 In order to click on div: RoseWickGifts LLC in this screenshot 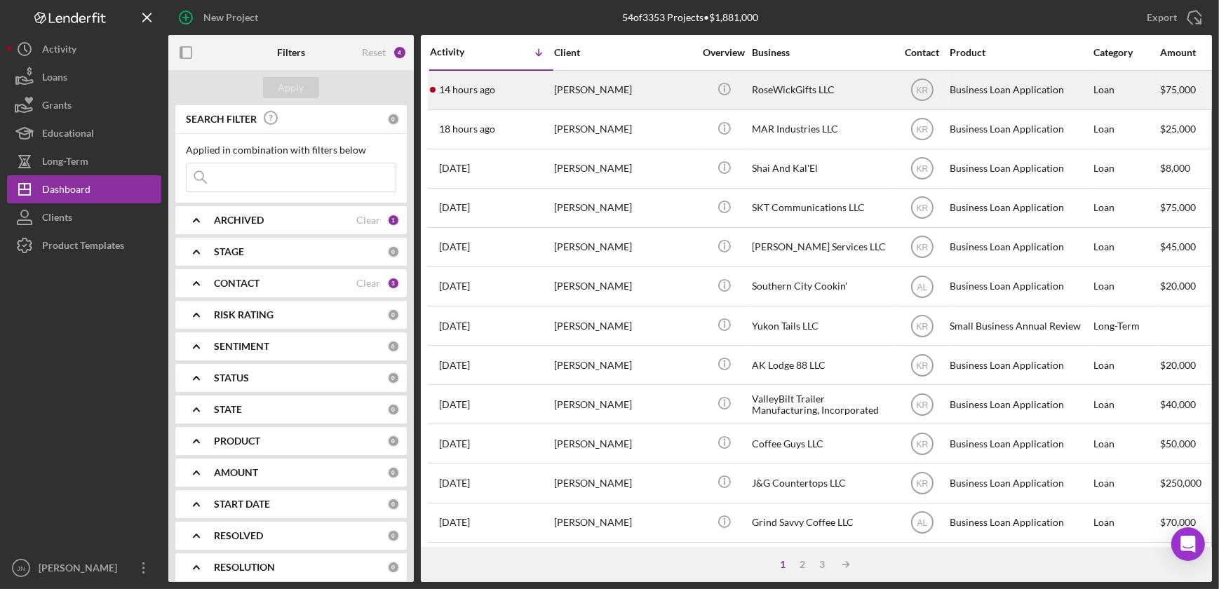, I will do `click(822, 90)`.